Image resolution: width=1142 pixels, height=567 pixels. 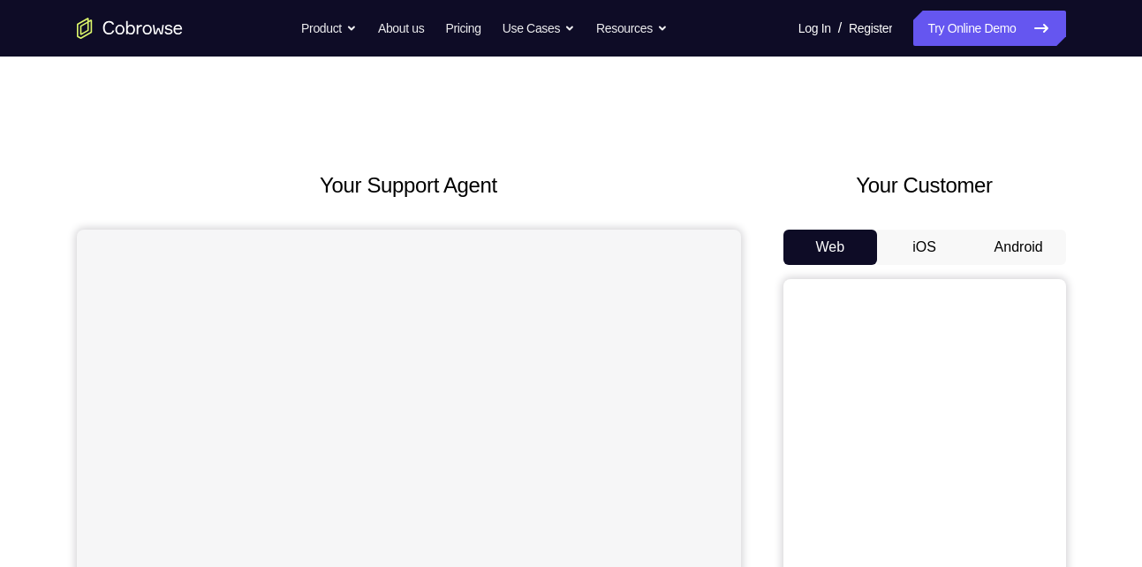 I want to click on h2: Your Support Agent, so click(x=409, y=186).